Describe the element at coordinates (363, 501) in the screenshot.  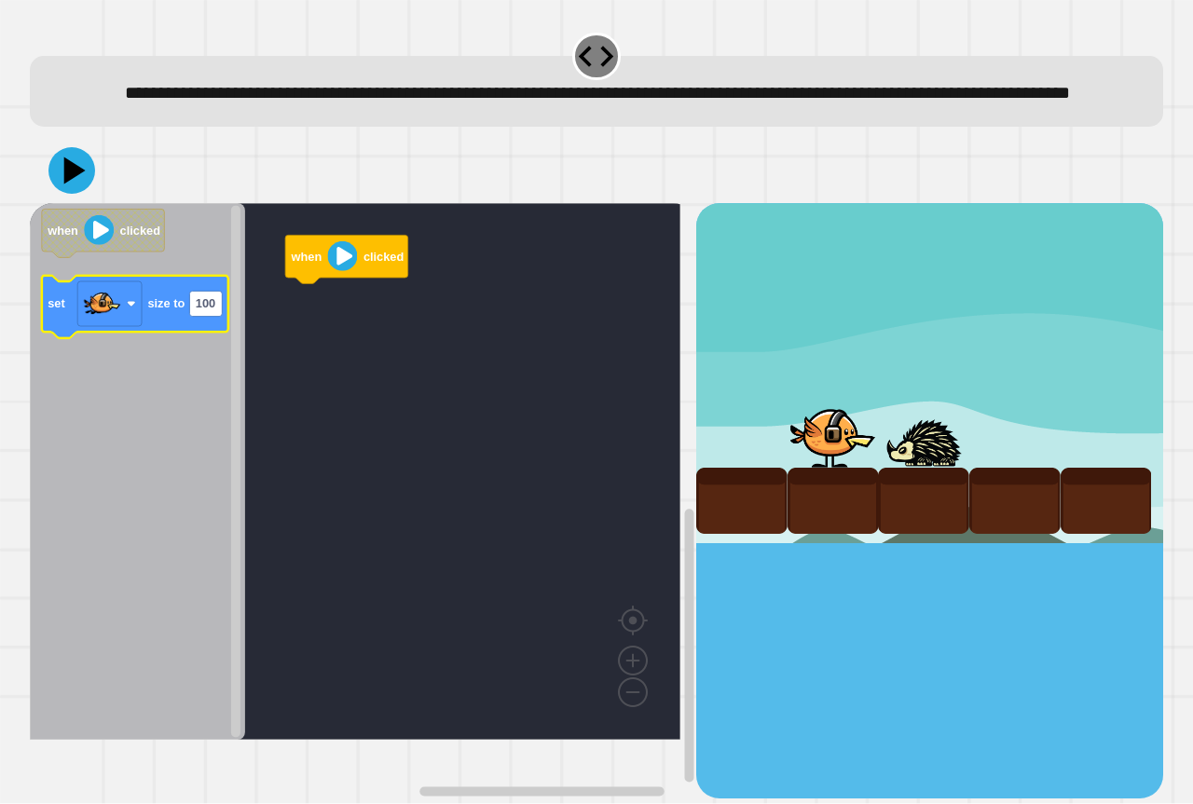
I see `div: Blockly Workspace` at that location.